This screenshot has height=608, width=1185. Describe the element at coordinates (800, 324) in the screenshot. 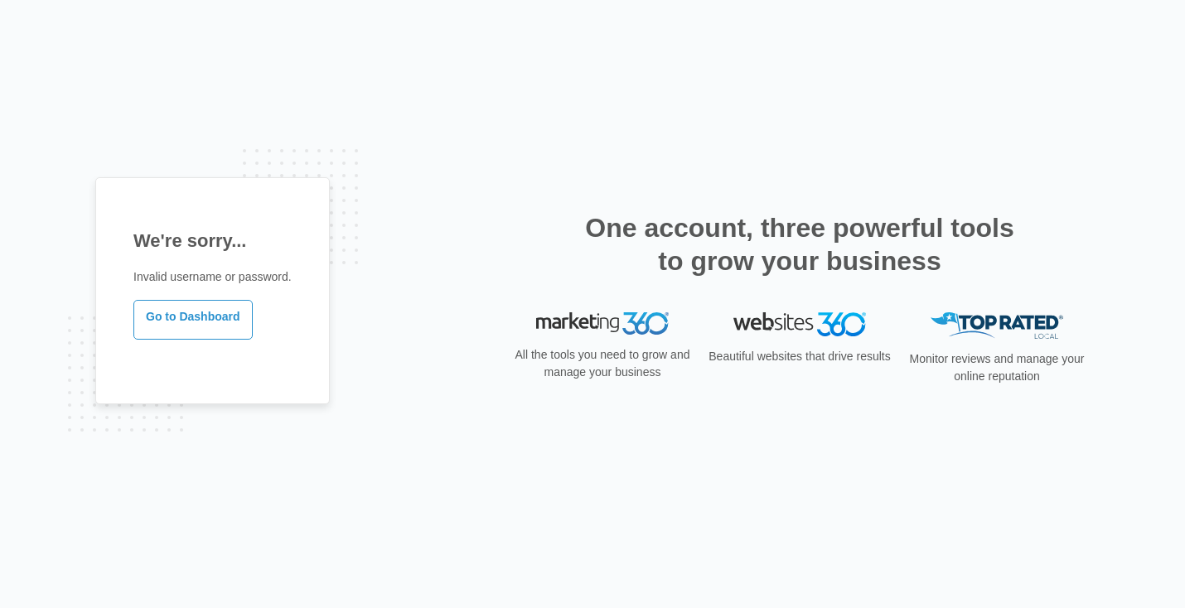

I see `img: Websites 360` at that location.